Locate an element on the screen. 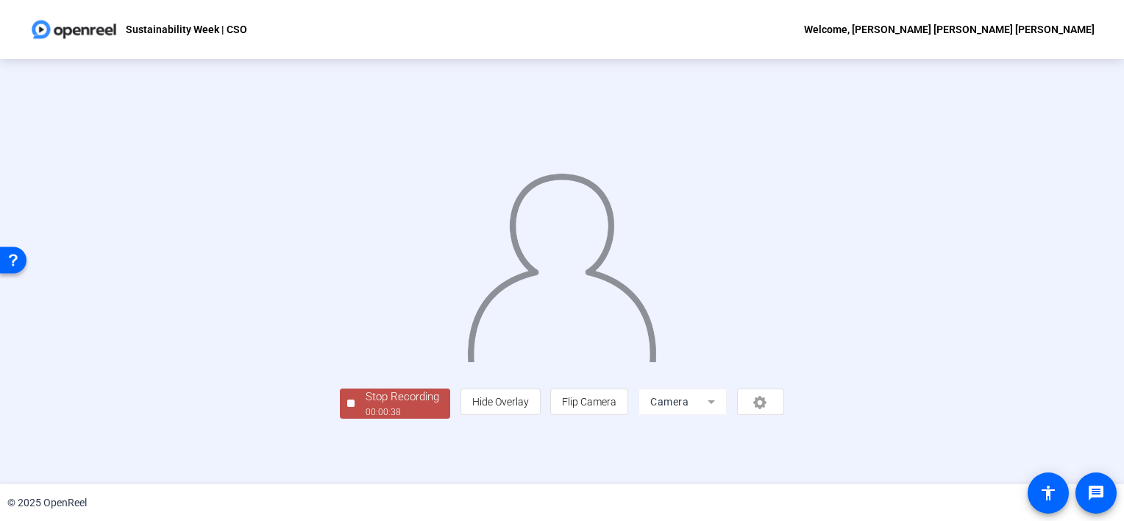  span: Flip Camera is located at coordinates (589, 402).